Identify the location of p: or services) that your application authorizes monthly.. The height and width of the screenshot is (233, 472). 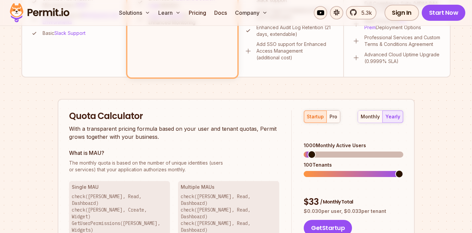
(174, 166).